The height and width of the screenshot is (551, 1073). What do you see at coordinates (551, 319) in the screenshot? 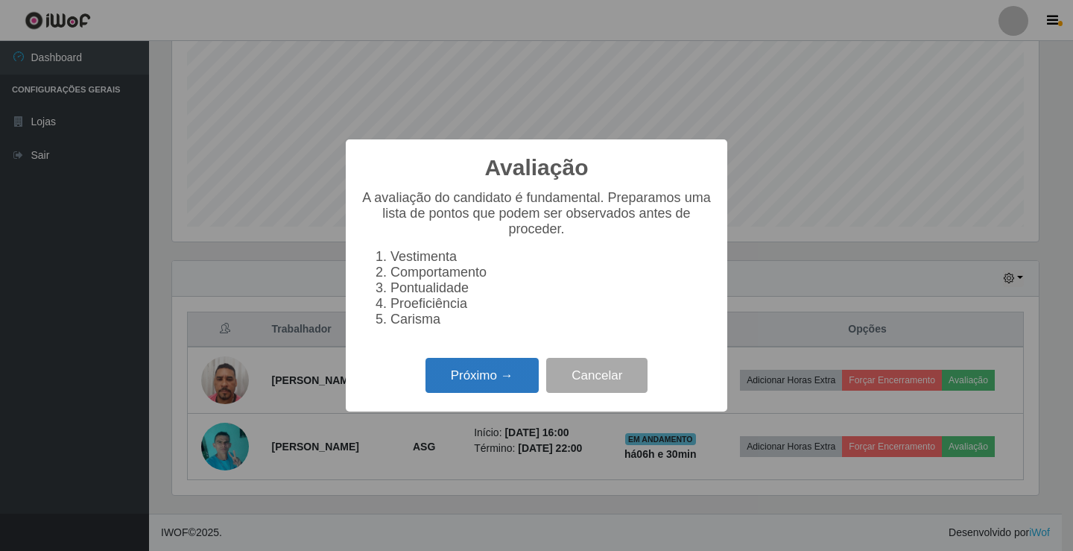
I see `li: Carisma` at bounding box center [551, 319].